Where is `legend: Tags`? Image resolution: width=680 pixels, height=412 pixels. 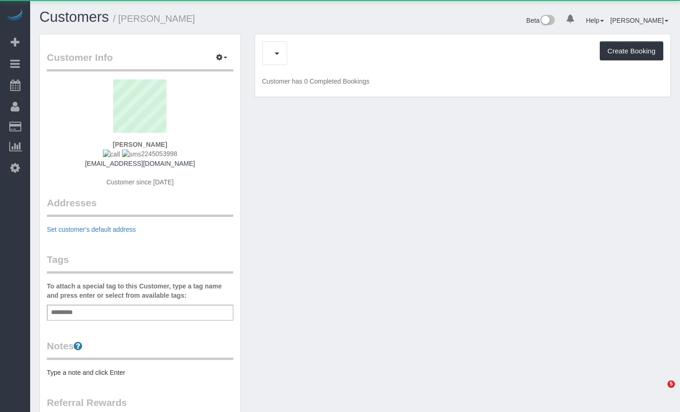 legend: Tags is located at coordinates (140, 263).